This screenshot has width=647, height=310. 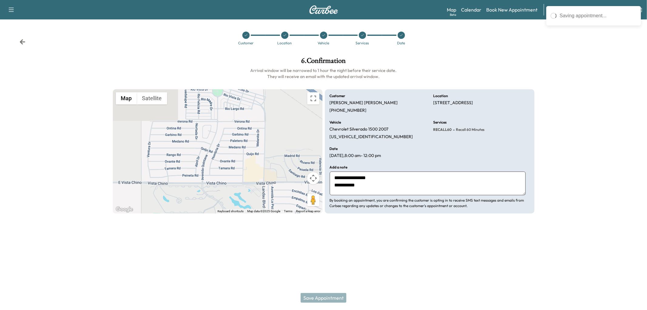 What do you see at coordinates (471, 10) in the screenshot?
I see `a: Calendar` at bounding box center [471, 10].